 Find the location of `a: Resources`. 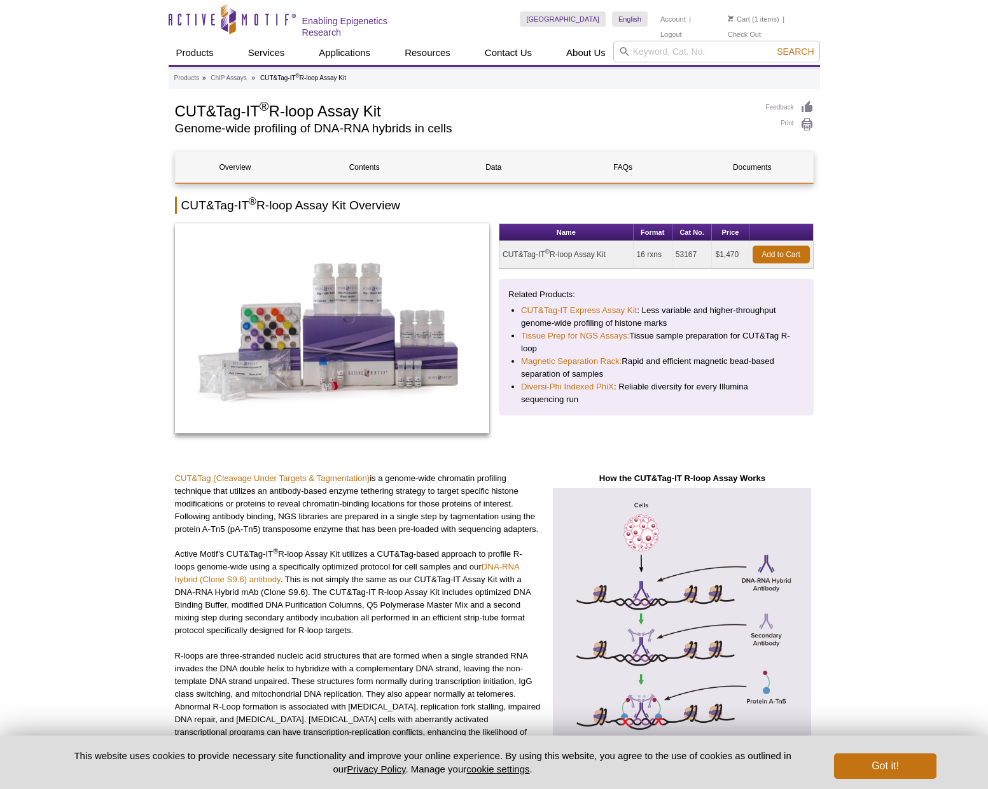

a: Resources is located at coordinates (428, 53).